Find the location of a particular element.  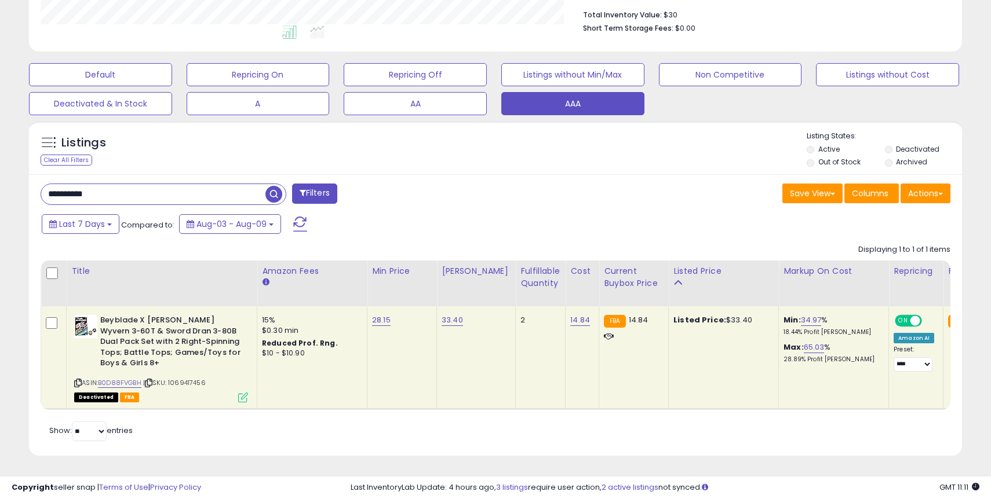

div: $0.30 min is located at coordinates (310, 331).